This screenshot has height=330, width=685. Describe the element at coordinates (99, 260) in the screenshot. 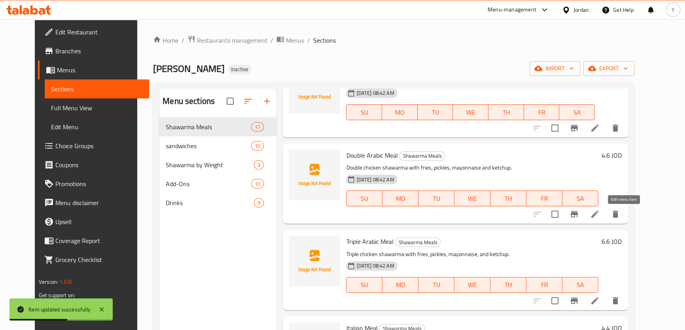

I see `span: Grocery Checklist` at that location.